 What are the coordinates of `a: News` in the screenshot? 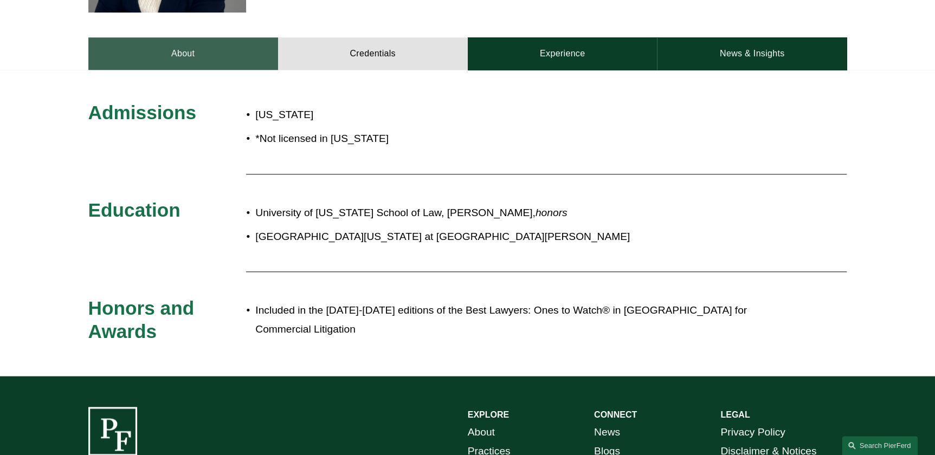 It's located at (607, 433).